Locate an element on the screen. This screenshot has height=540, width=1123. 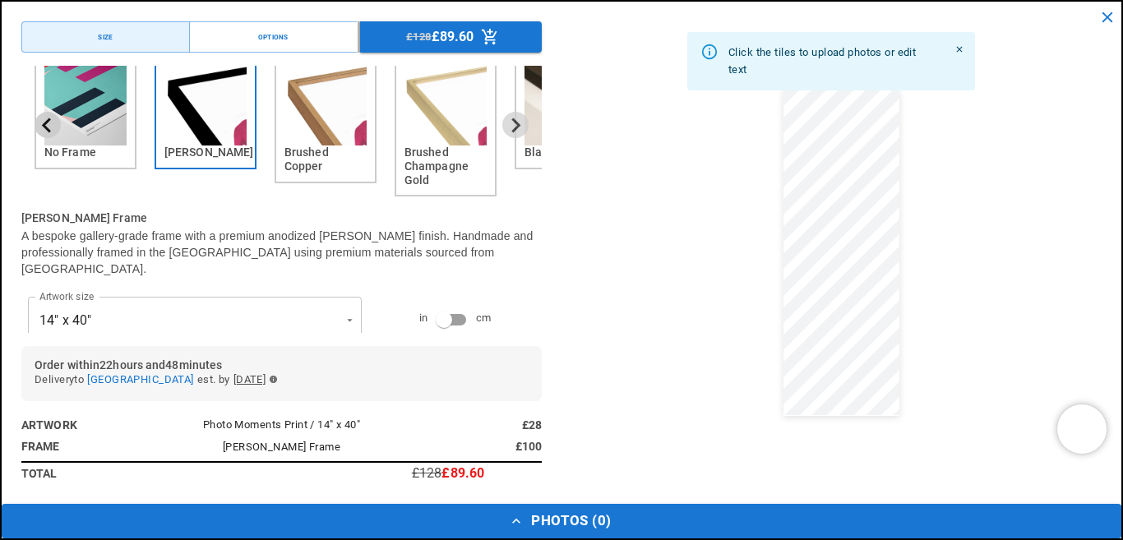
p: £128 is located at coordinates (426, 473).